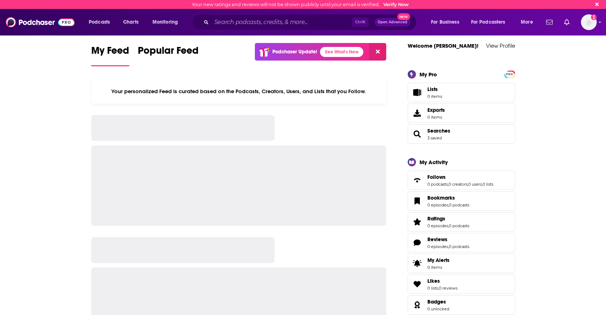 This screenshot has height=315, width=606. Describe the element at coordinates (438, 260) in the screenshot. I see `span: My Alerts` at that location.